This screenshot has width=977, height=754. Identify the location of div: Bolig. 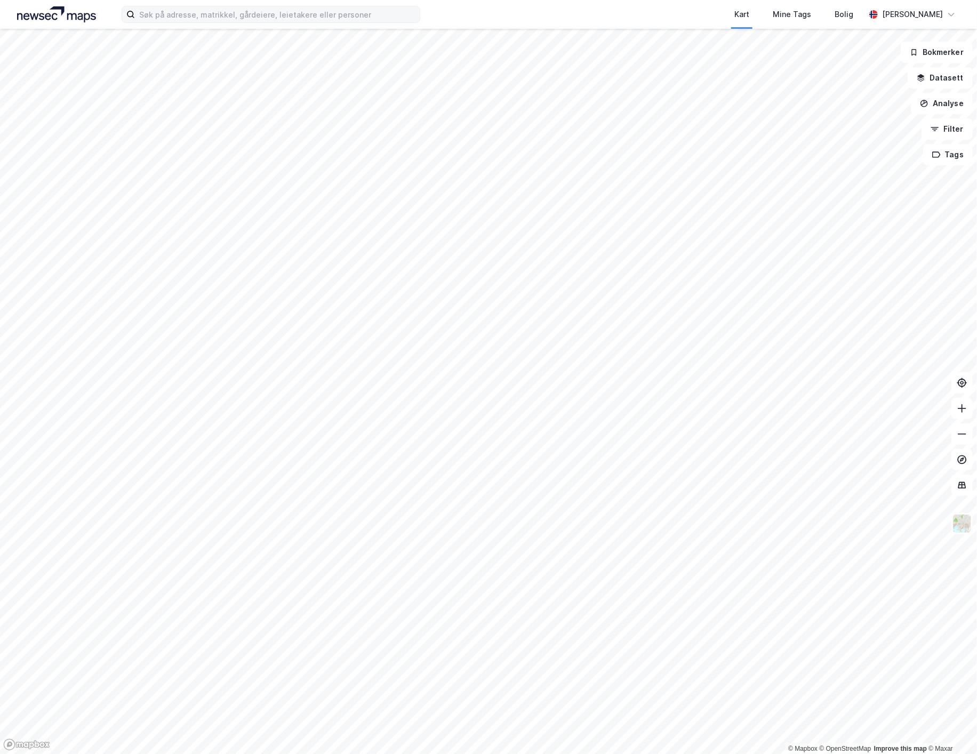
(844, 14).